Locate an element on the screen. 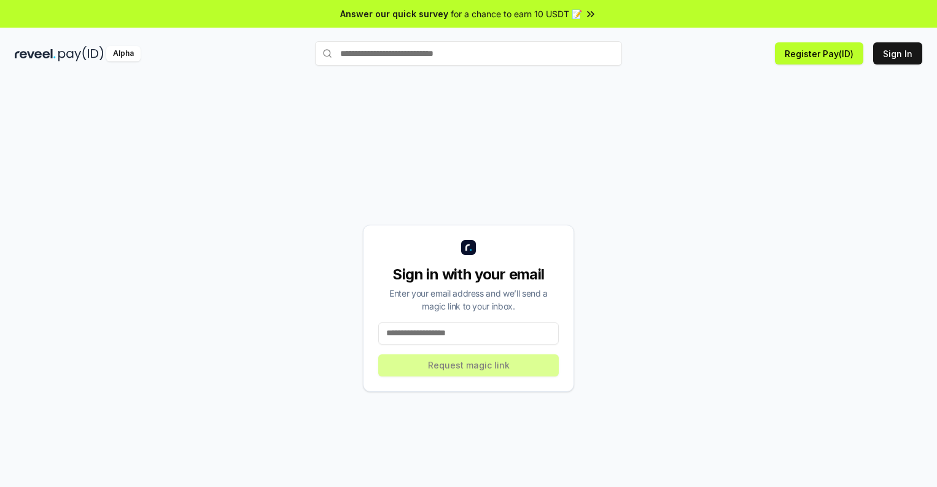 Image resolution: width=937 pixels, height=487 pixels. img: logo_small is located at coordinates (469, 248).